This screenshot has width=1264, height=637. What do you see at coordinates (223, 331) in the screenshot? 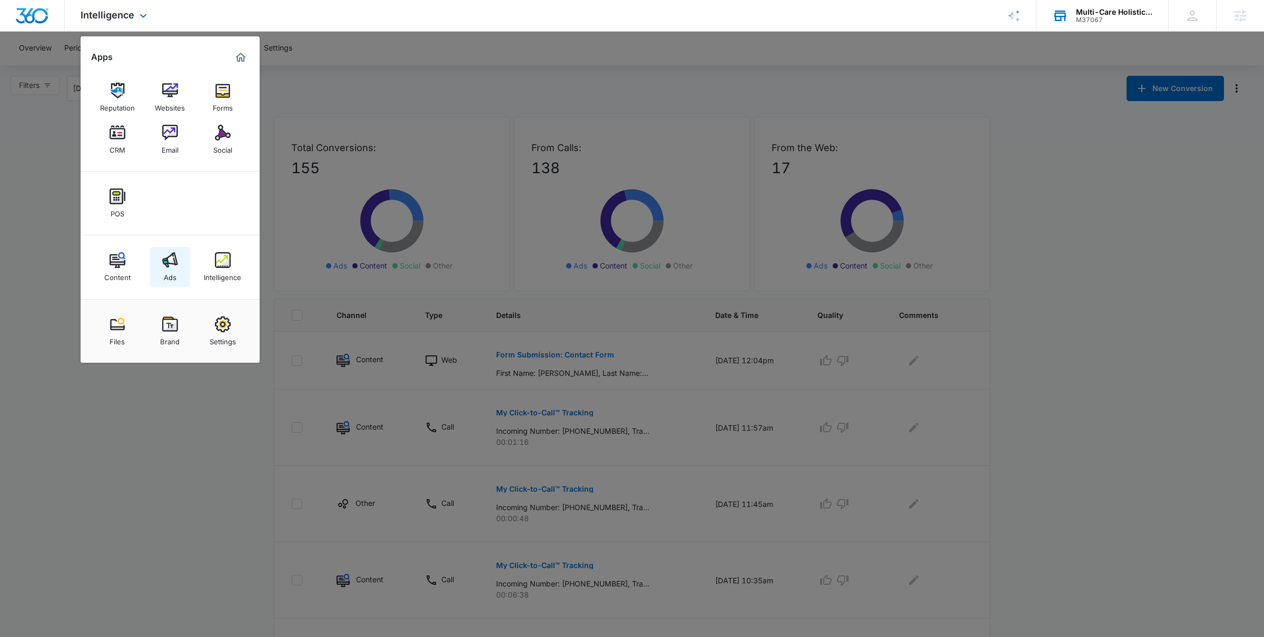
I see `a: Settings` at bounding box center [223, 331].